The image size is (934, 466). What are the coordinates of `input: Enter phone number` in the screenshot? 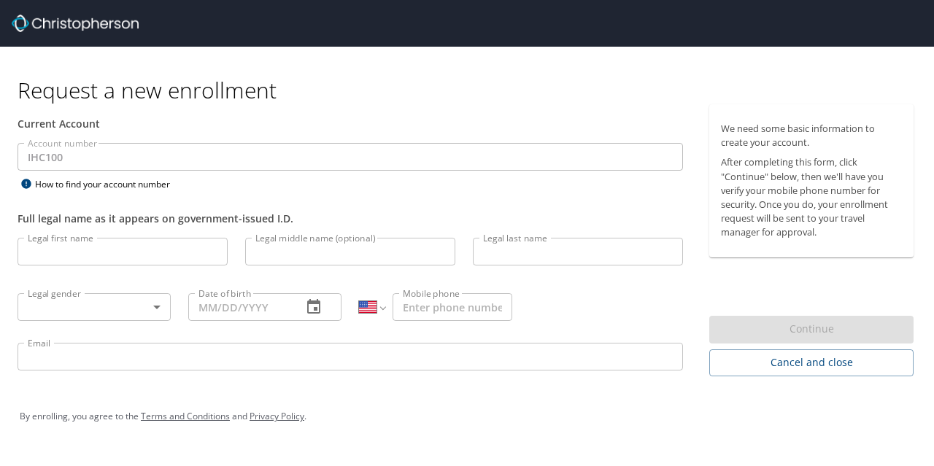 It's located at (452, 307).